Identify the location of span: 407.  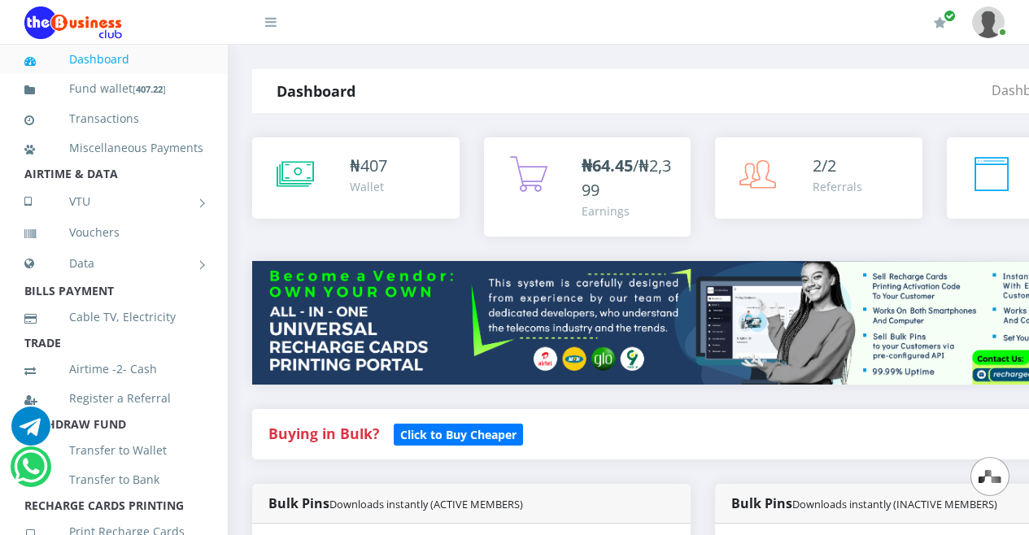
(374, 165).